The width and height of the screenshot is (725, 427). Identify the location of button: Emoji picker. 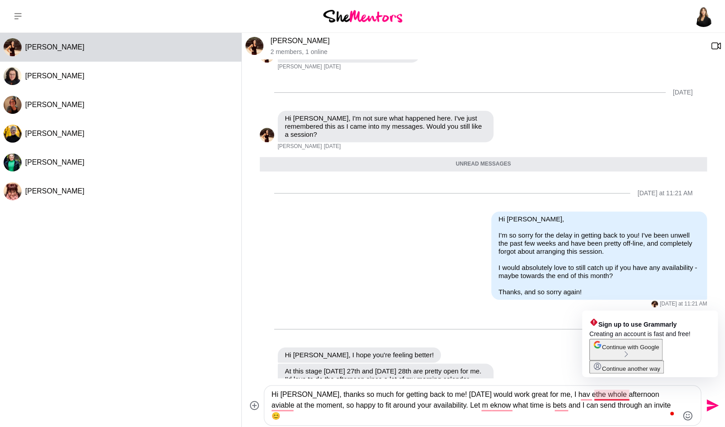
(688, 415).